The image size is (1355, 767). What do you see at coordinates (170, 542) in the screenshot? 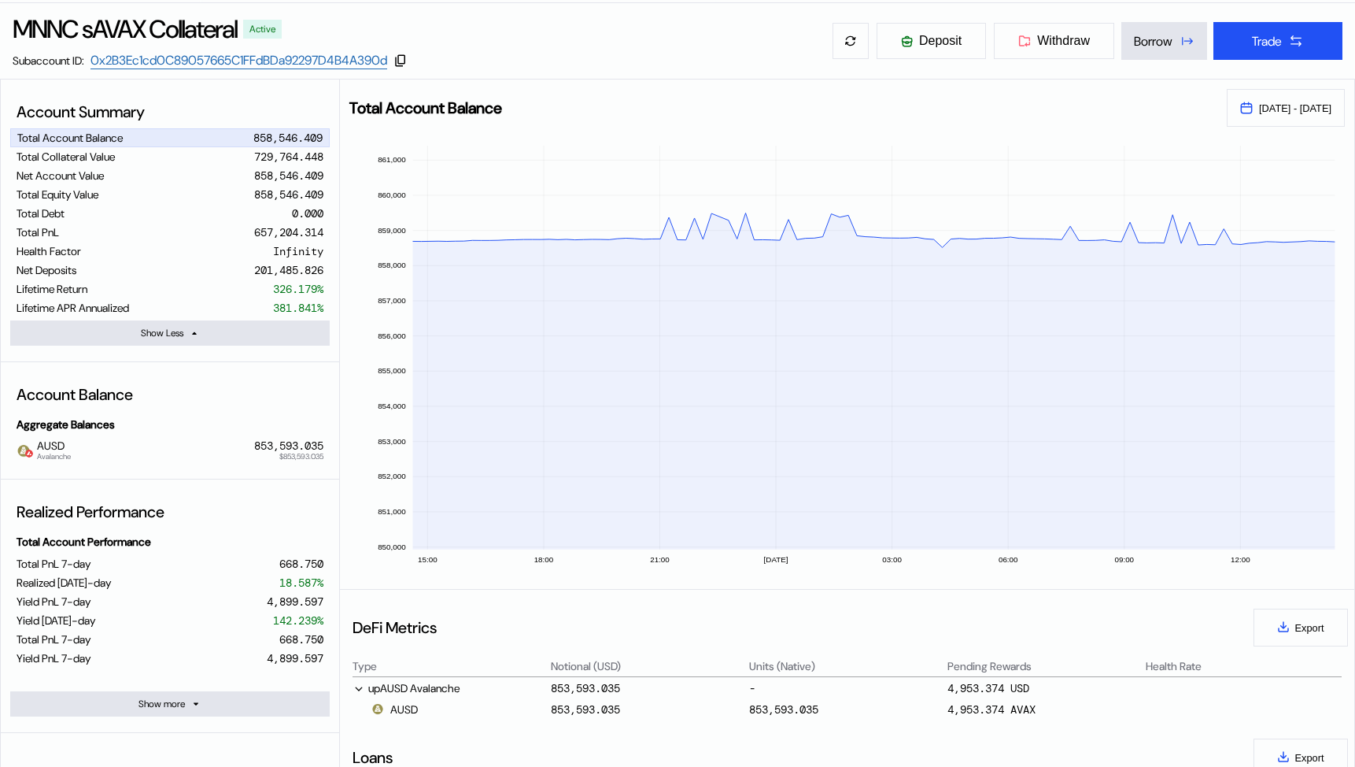
I see `div: Total Account Performance` at bounding box center [170, 542].